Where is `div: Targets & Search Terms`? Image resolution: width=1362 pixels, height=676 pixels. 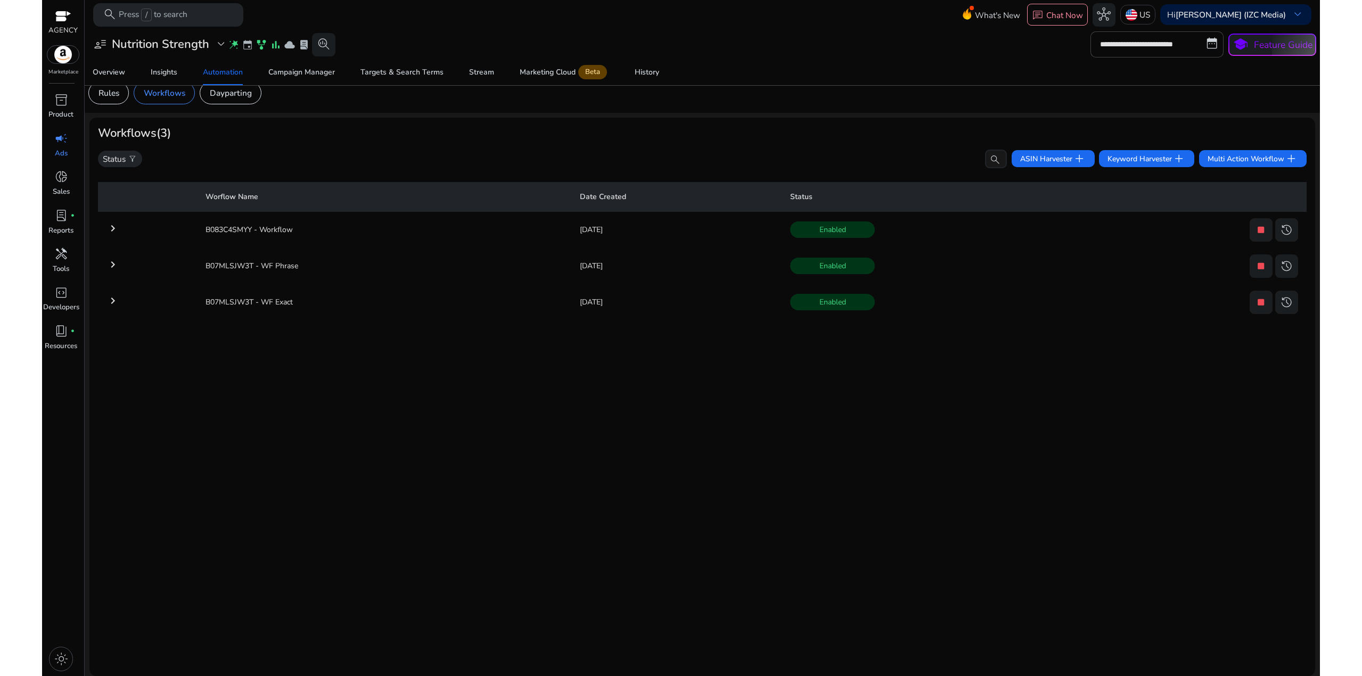 div: Targets & Search Terms is located at coordinates (402, 72).